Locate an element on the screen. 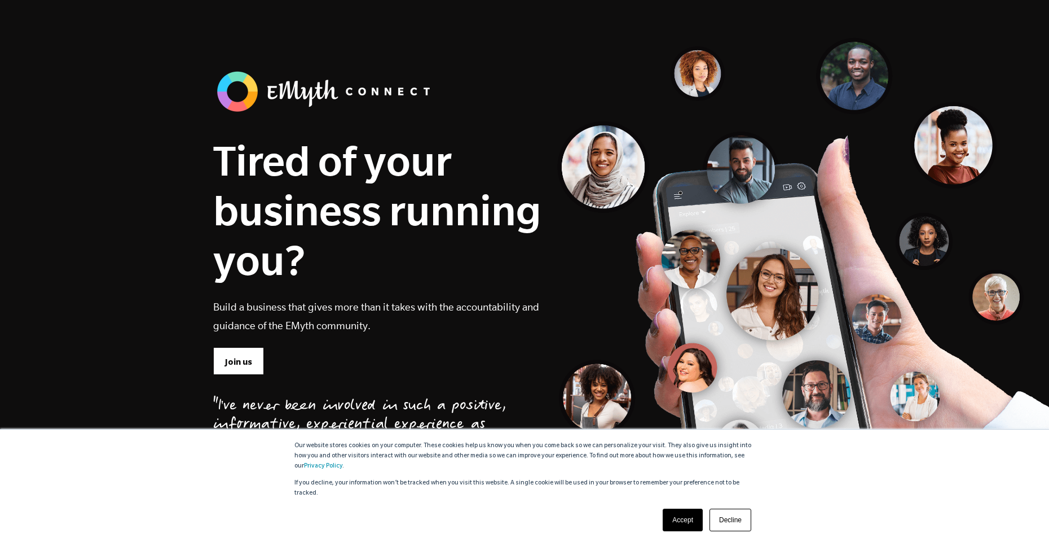 This screenshot has width=1049, height=546. p: If you decline, your information won’t be tracked when you visit this website. A single cookie wi... is located at coordinates (525, 488).